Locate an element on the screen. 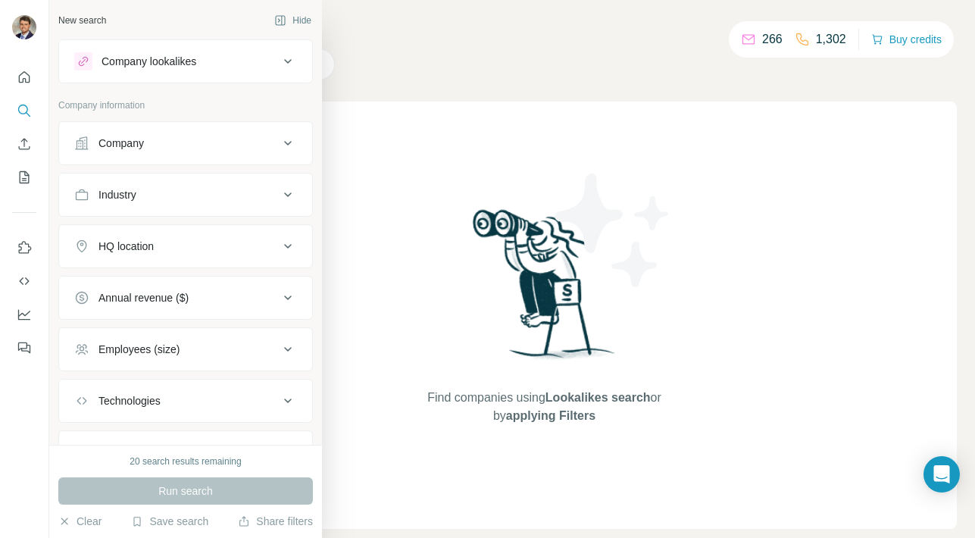  button: Dashboard is located at coordinates (24, 314).